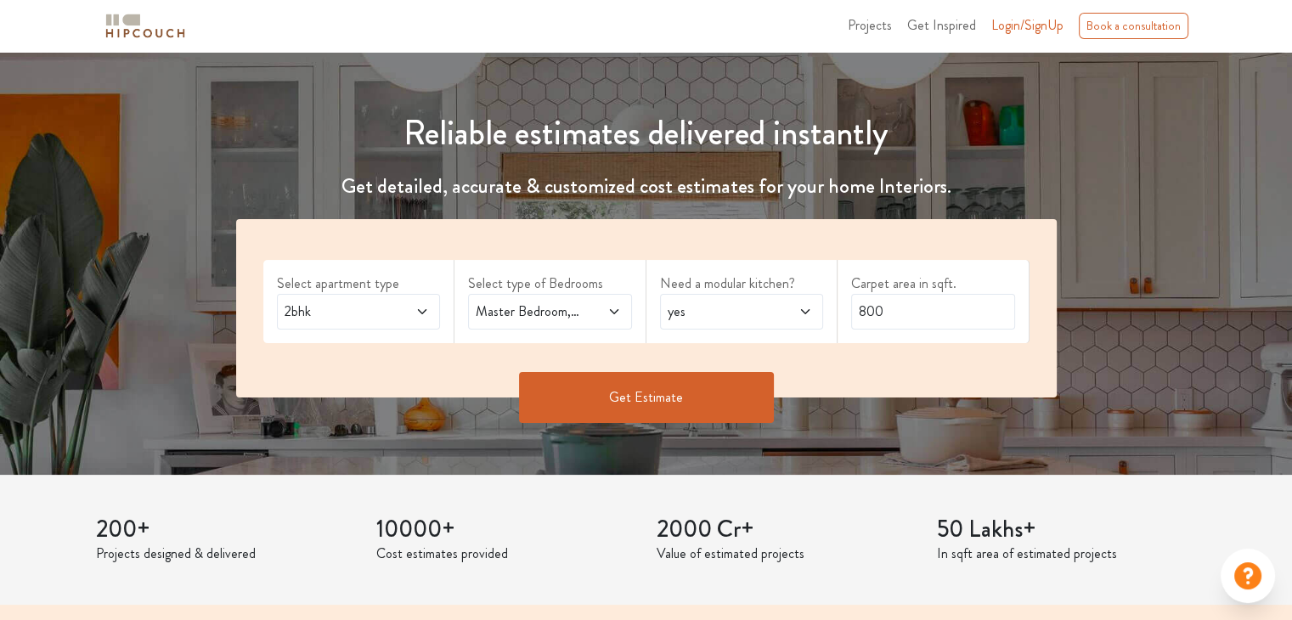  Describe the element at coordinates (1067, 530) in the screenshot. I see `h3: 50 Lakhs+` at that location.